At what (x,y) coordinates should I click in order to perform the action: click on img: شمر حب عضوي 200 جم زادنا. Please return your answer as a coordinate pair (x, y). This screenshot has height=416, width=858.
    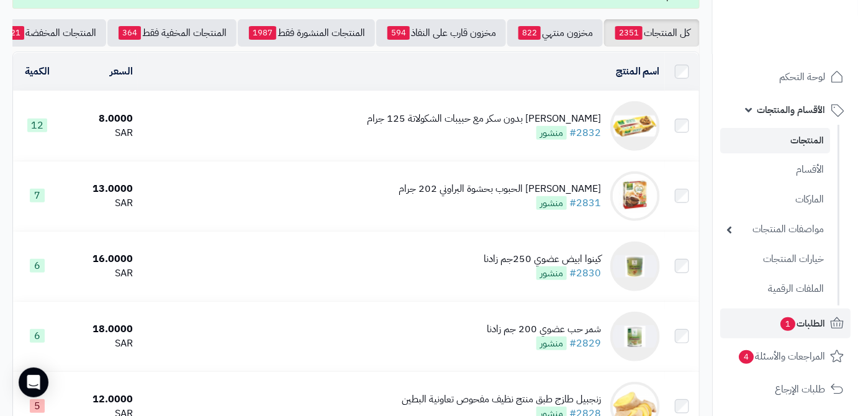
    Looking at the image, I should click on (635, 337).